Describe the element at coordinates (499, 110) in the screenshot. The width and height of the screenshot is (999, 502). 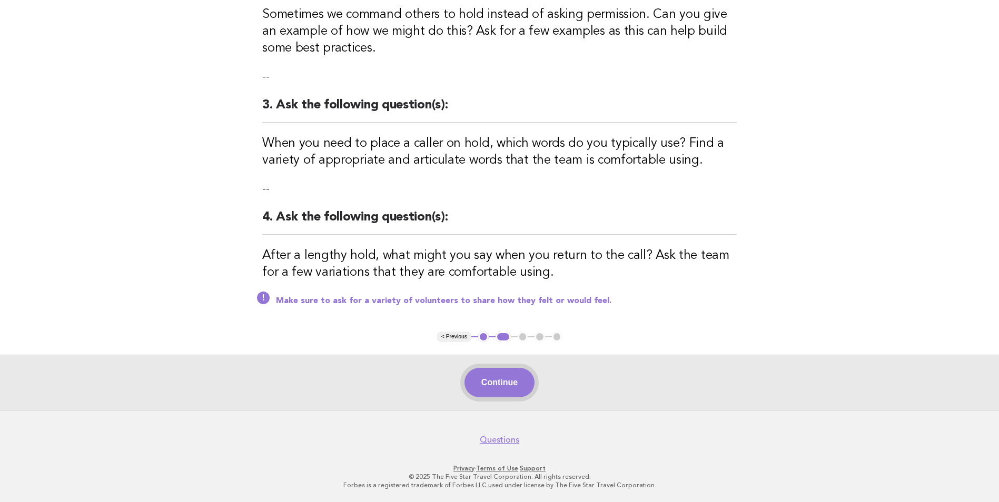
I see `h2: 3. Ask the following question(s):` at that location.